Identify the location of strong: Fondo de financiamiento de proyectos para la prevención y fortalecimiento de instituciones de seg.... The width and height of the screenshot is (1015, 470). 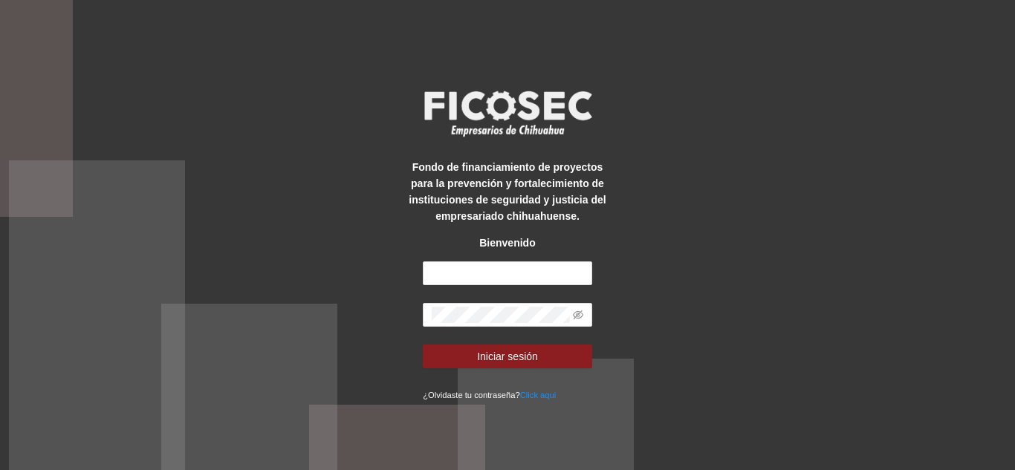
(507, 192).